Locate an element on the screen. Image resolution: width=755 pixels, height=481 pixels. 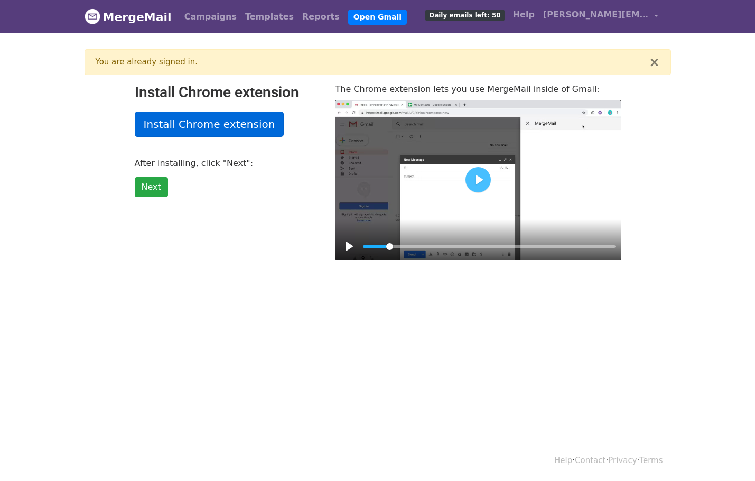
a: Templates is located at coordinates (269, 17).